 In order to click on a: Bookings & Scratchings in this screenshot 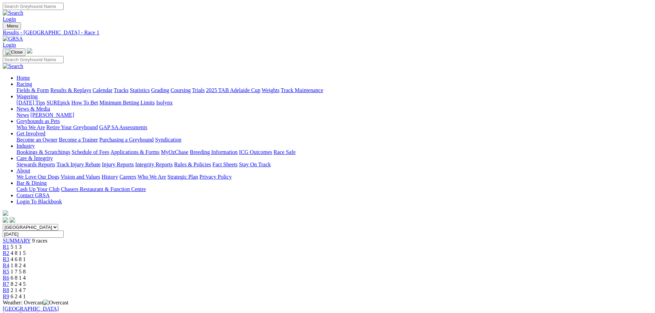, I will do `click(43, 152)`.